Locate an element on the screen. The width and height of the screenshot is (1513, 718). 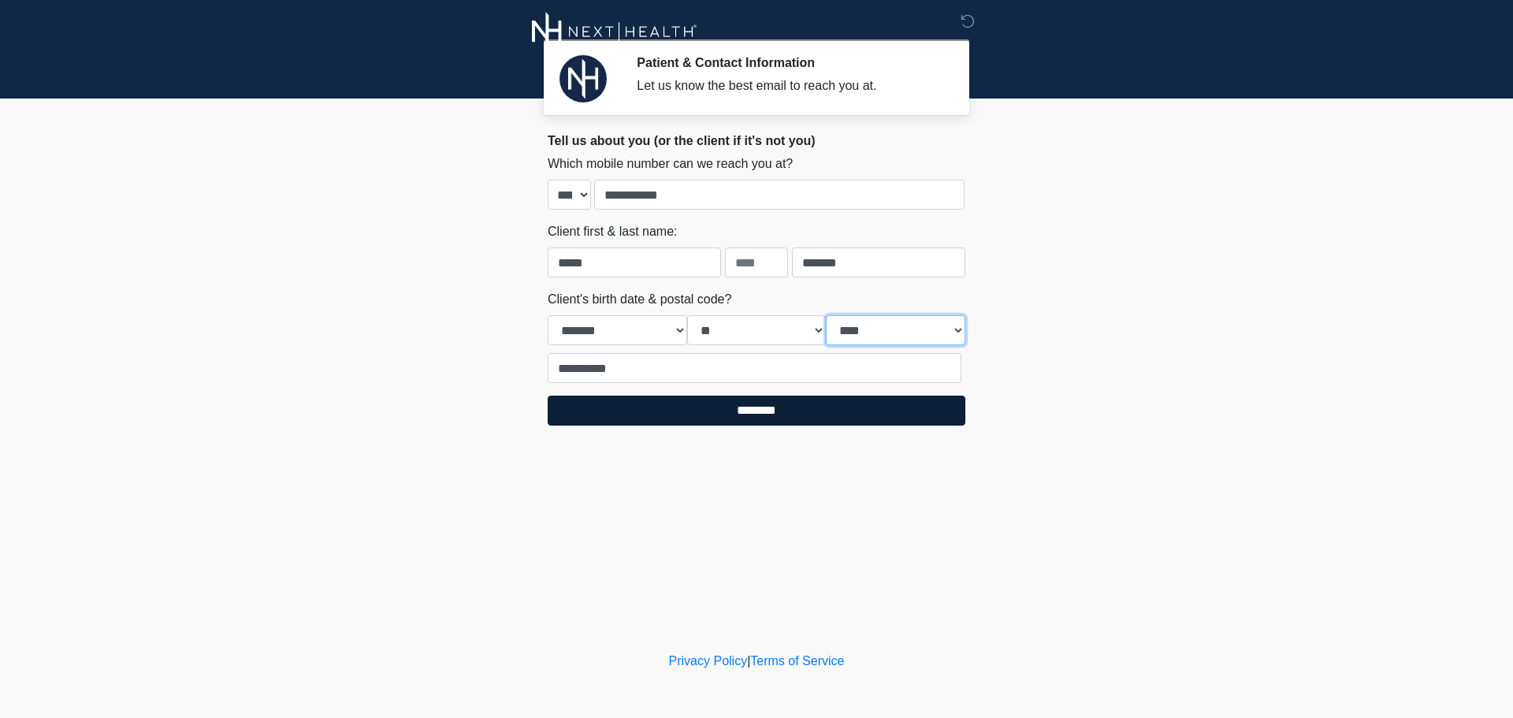
div: Let us know the best email to reach you at. is located at coordinates (789, 86).